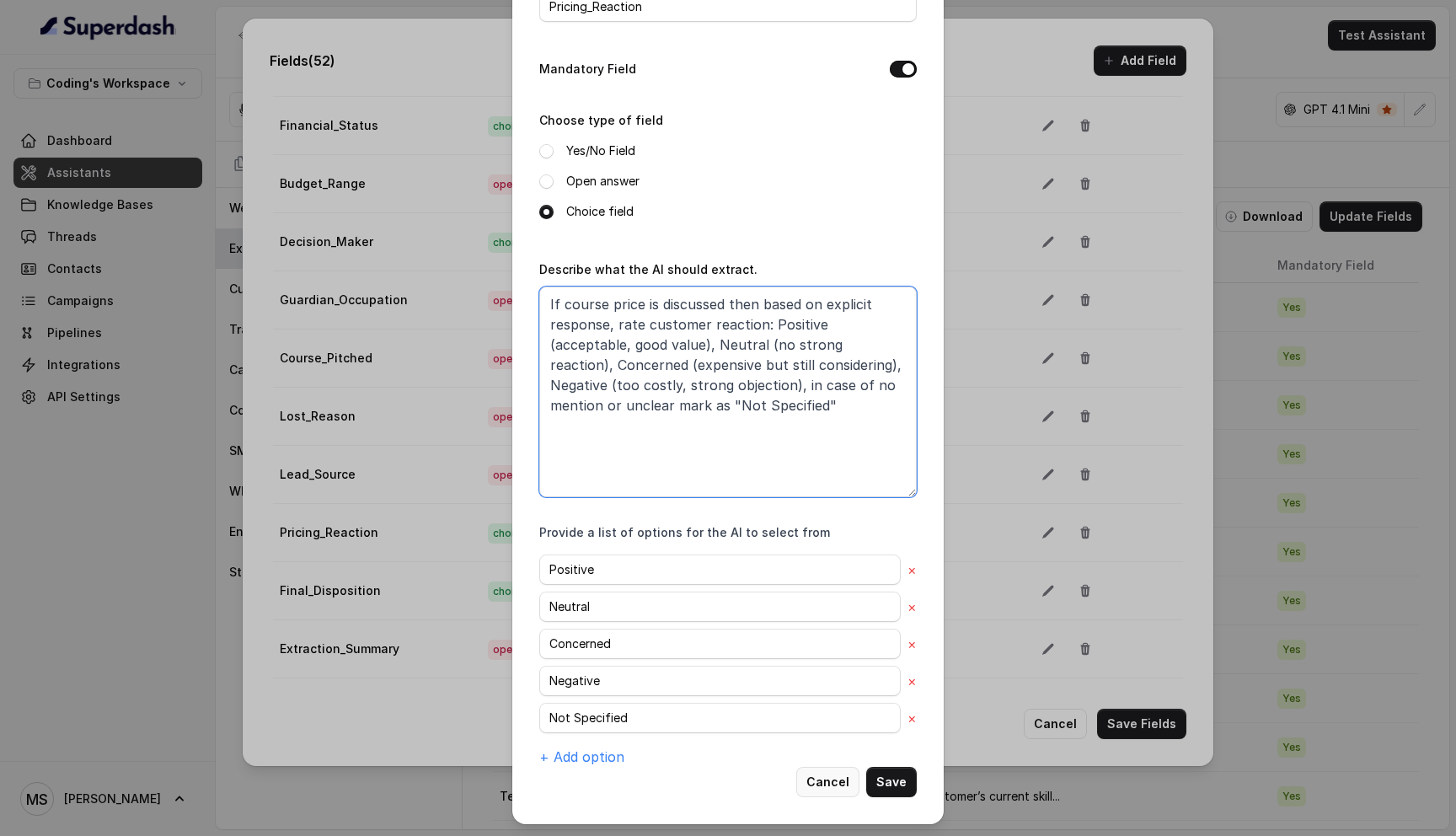 The image size is (1456, 836). I want to click on label: Provide a list of options for the AI to select from, so click(684, 532).